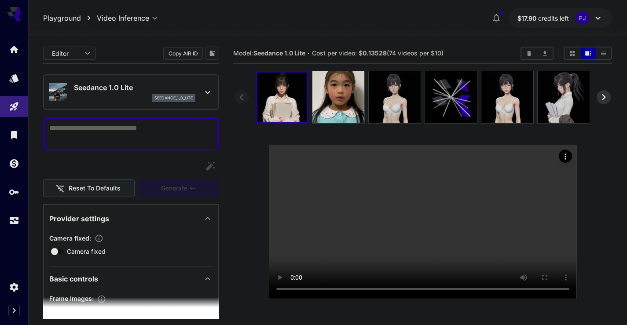  What do you see at coordinates (79, 219) in the screenshot?
I see `p: Provider settings` at bounding box center [79, 219].